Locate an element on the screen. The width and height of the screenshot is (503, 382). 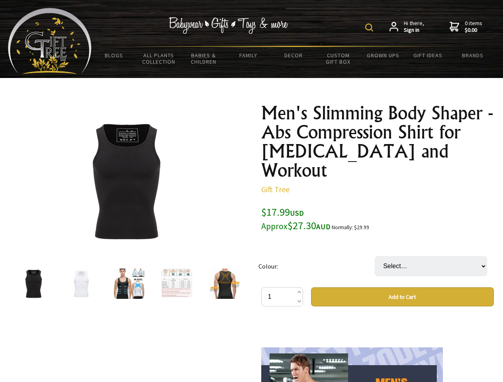
strong: $0.00 is located at coordinates (473, 30).